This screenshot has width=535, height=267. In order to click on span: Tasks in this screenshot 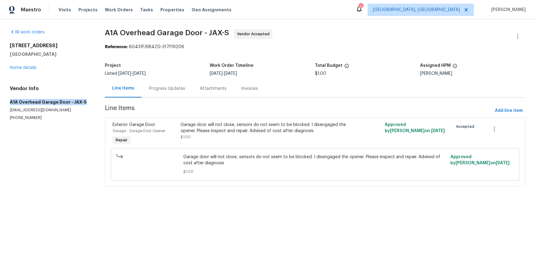, I will do `click(147, 10)`.